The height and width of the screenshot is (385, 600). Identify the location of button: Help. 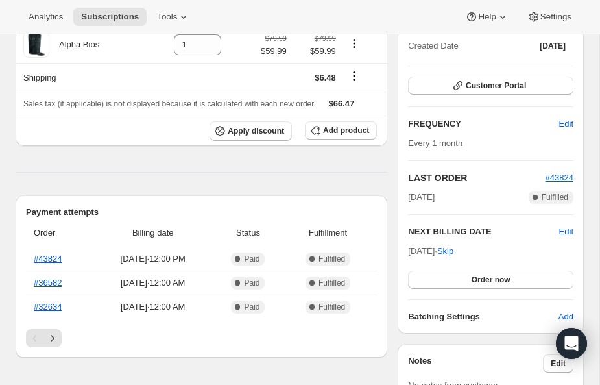
(487, 17).